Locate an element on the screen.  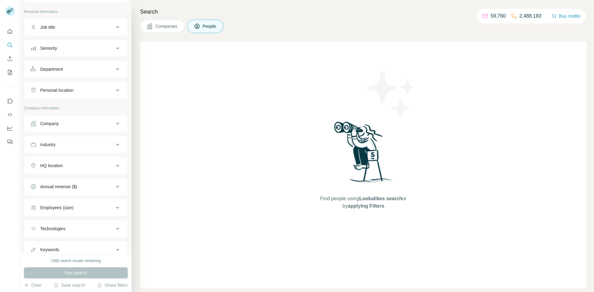
div: Industry is located at coordinates (48, 145).